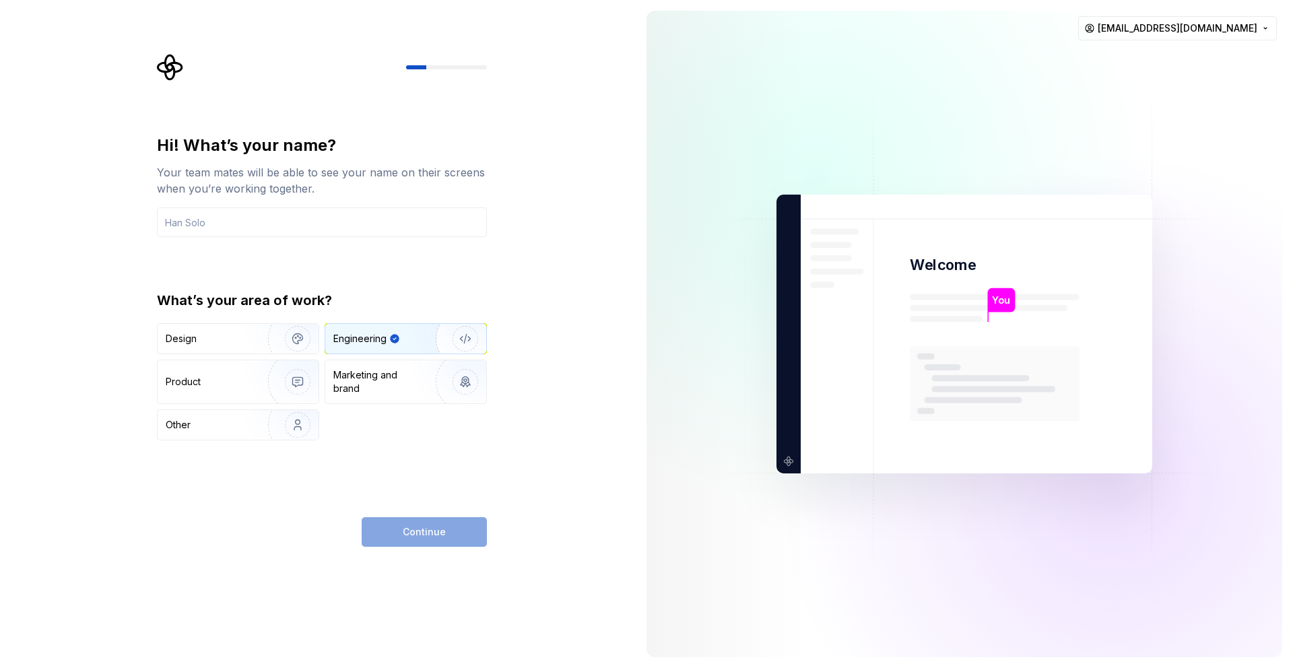 The image size is (1293, 668). Describe the element at coordinates (360, 339) in the screenshot. I see `div: Engineering` at that location.